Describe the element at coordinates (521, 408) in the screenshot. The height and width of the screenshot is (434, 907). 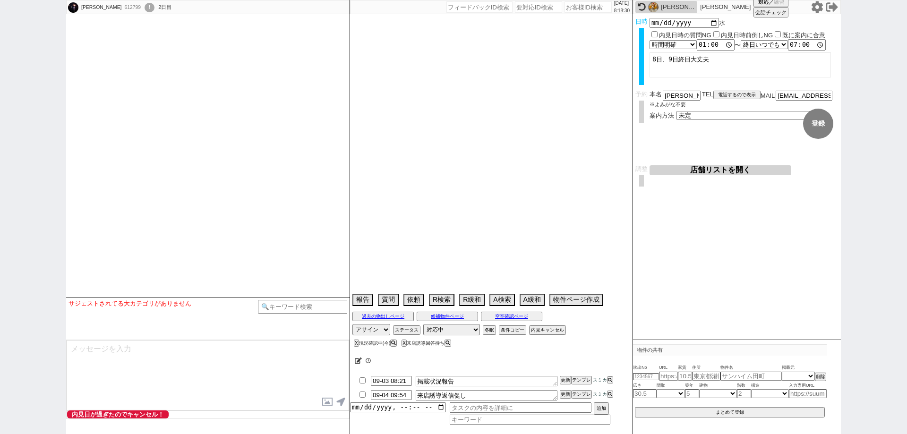
I see `input: タスクの内容を詳細に` at that location.